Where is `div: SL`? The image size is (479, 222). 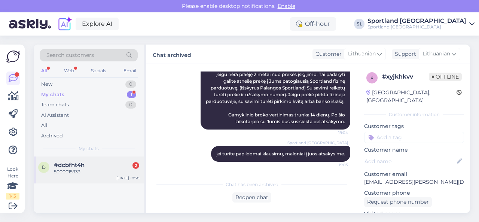 div: SL is located at coordinates (359, 24).